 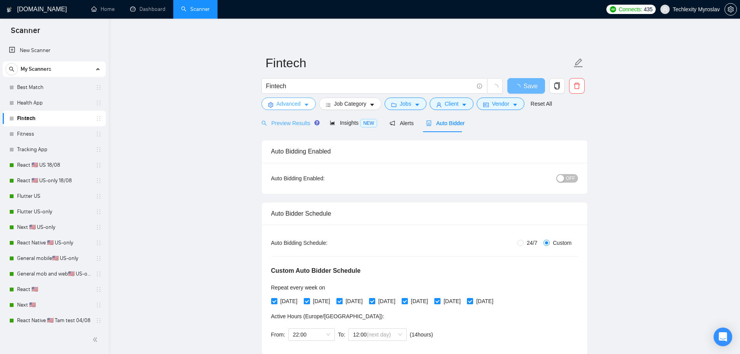 What do you see at coordinates (452, 104) in the screenshot?
I see `button: userClientcaret-down` at bounding box center [452, 104].